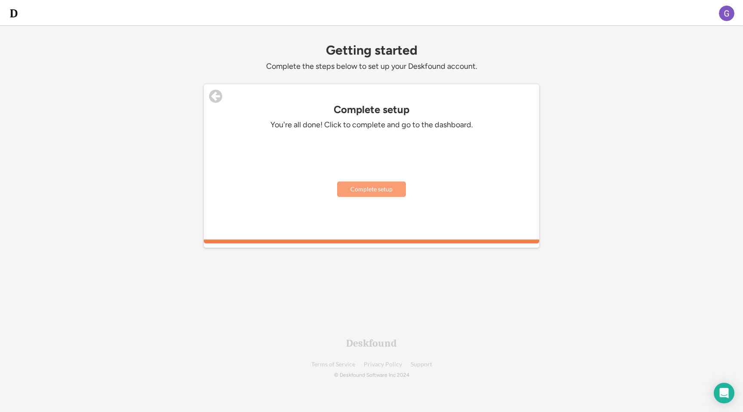 The image size is (743, 412). What do you see at coordinates (422, 364) in the screenshot?
I see `a: Support` at bounding box center [422, 364].